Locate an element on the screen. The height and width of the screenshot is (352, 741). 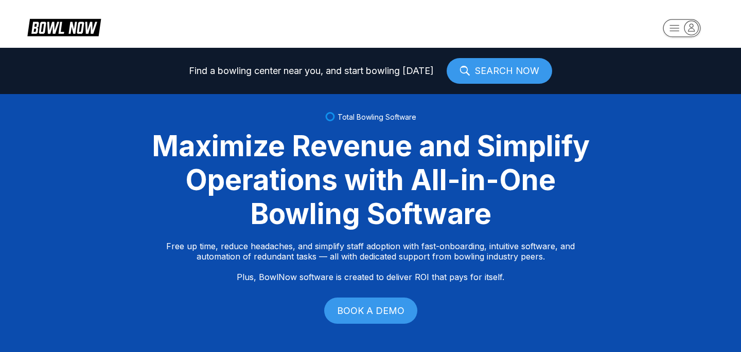
span: Total Bowling Software is located at coordinates (377, 117).